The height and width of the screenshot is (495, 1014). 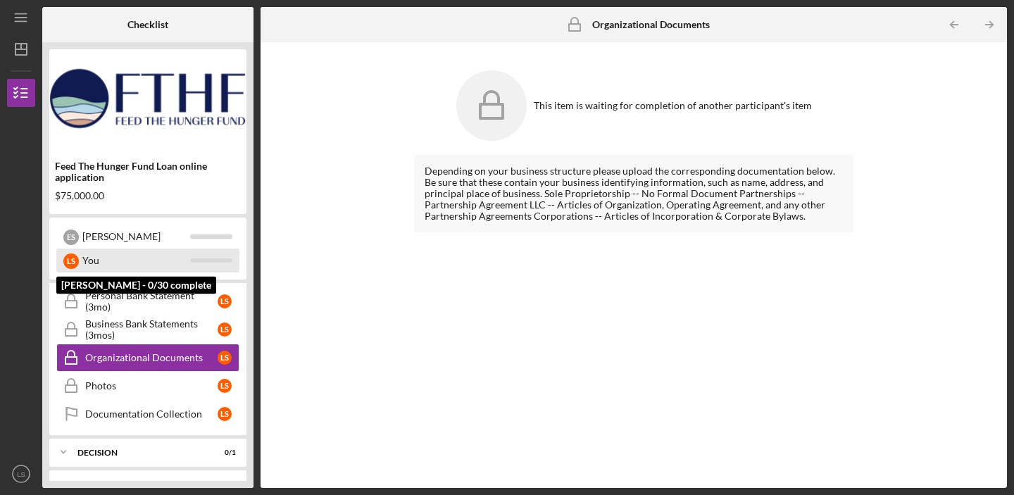 What do you see at coordinates (136, 261) in the screenshot?
I see `div: You` at bounding box center [136, 261].